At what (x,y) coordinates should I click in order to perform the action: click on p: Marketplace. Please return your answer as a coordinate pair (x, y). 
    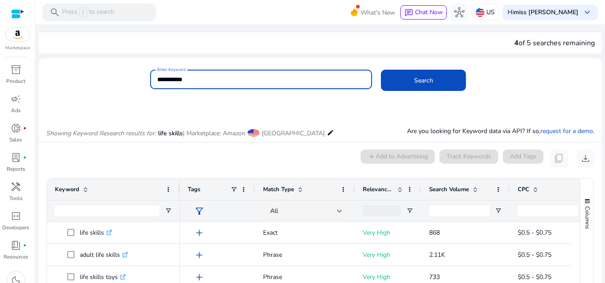
    Looking at the image, I should click on (18, 48).